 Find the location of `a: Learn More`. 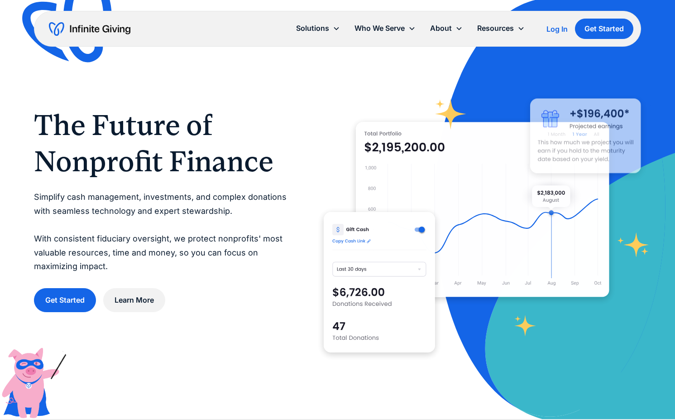

a: Learn More is located at coordinates (134, 300).